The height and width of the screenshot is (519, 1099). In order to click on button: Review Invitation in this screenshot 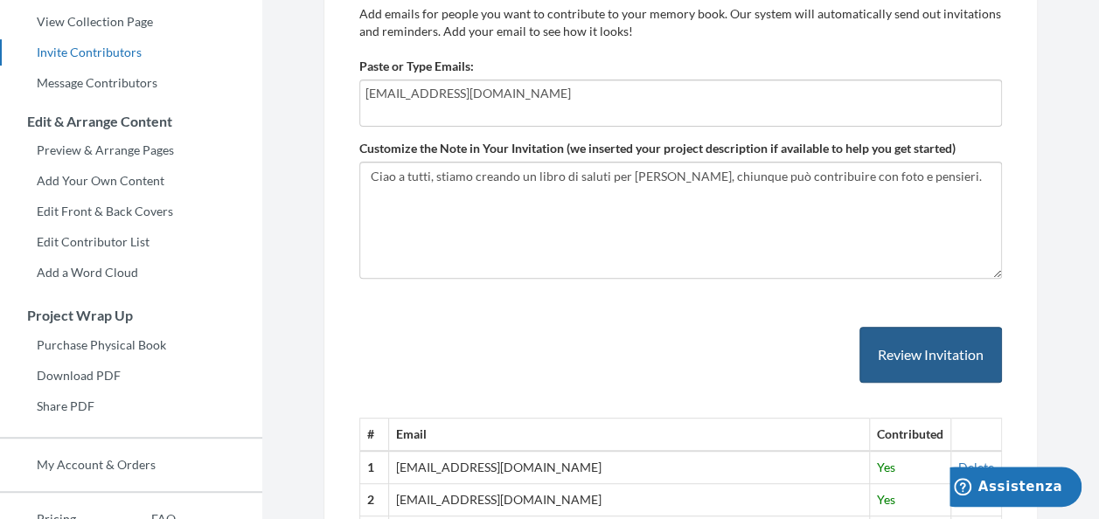, I will do `click(930, 355)`.